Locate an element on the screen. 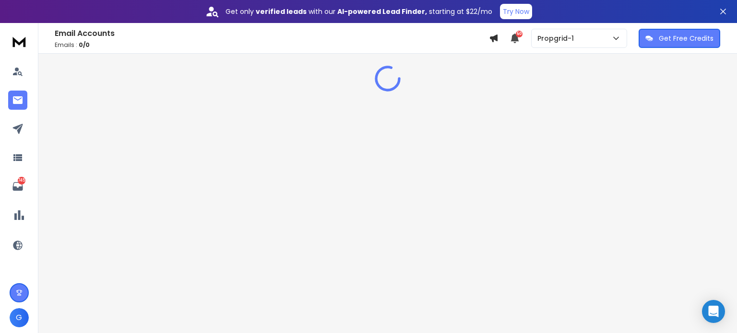  img: logo is located at coordinates (19, 41).